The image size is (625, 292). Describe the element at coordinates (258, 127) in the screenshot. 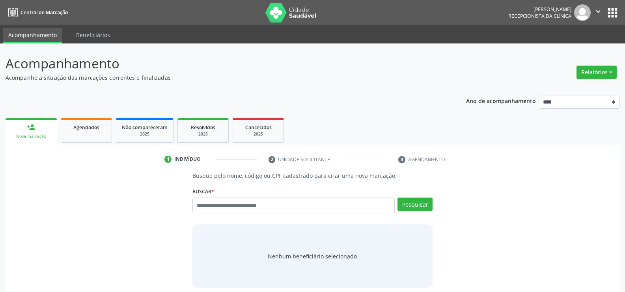

I see `span: Cancelados` at that location.